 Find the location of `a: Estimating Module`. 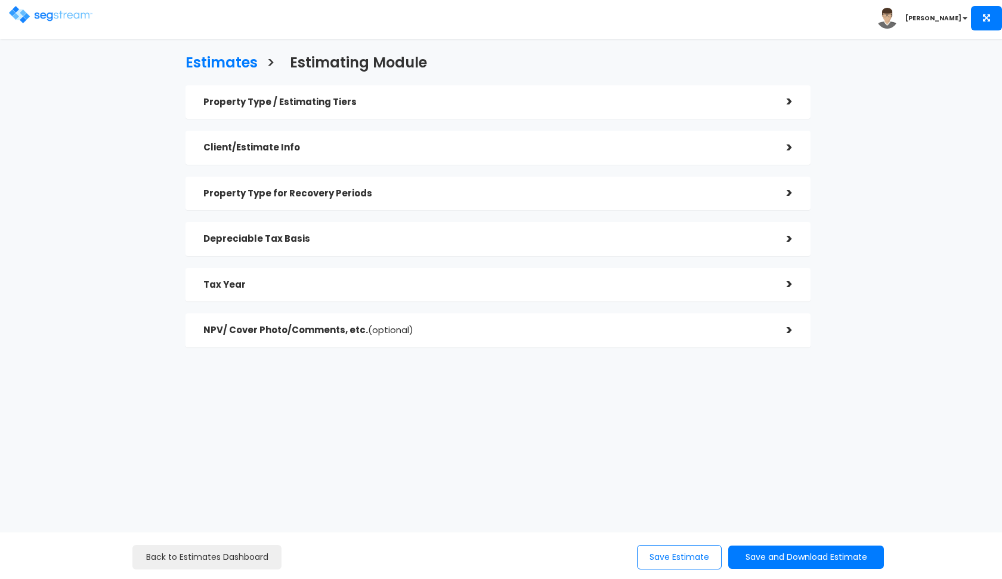

a: Estimating Module is located at coordinates (354, 61).